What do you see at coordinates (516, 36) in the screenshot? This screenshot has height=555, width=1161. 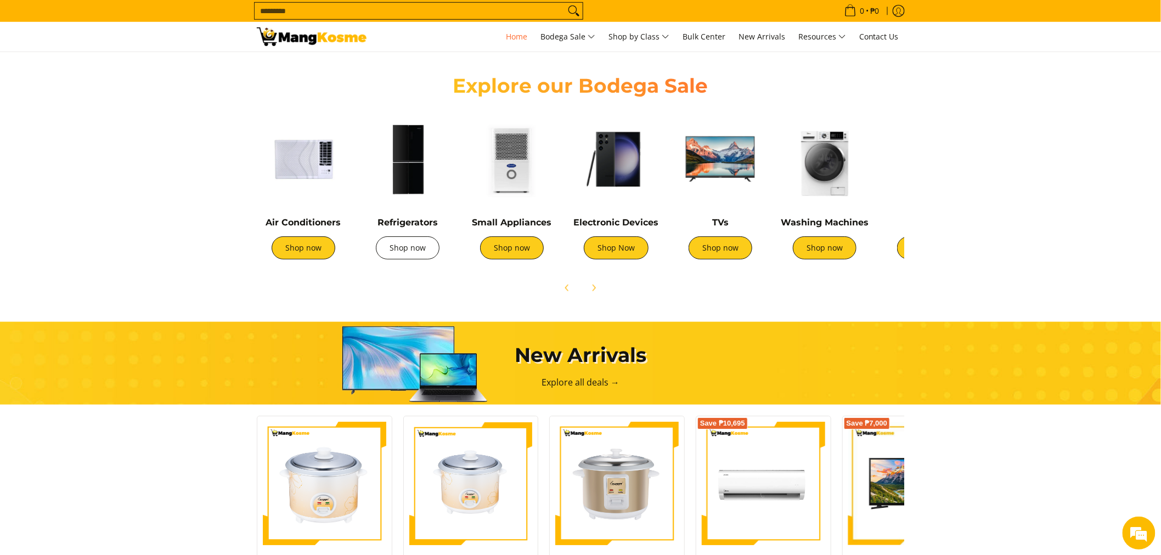 I see `span: Home` at bounding box center [516, 36].